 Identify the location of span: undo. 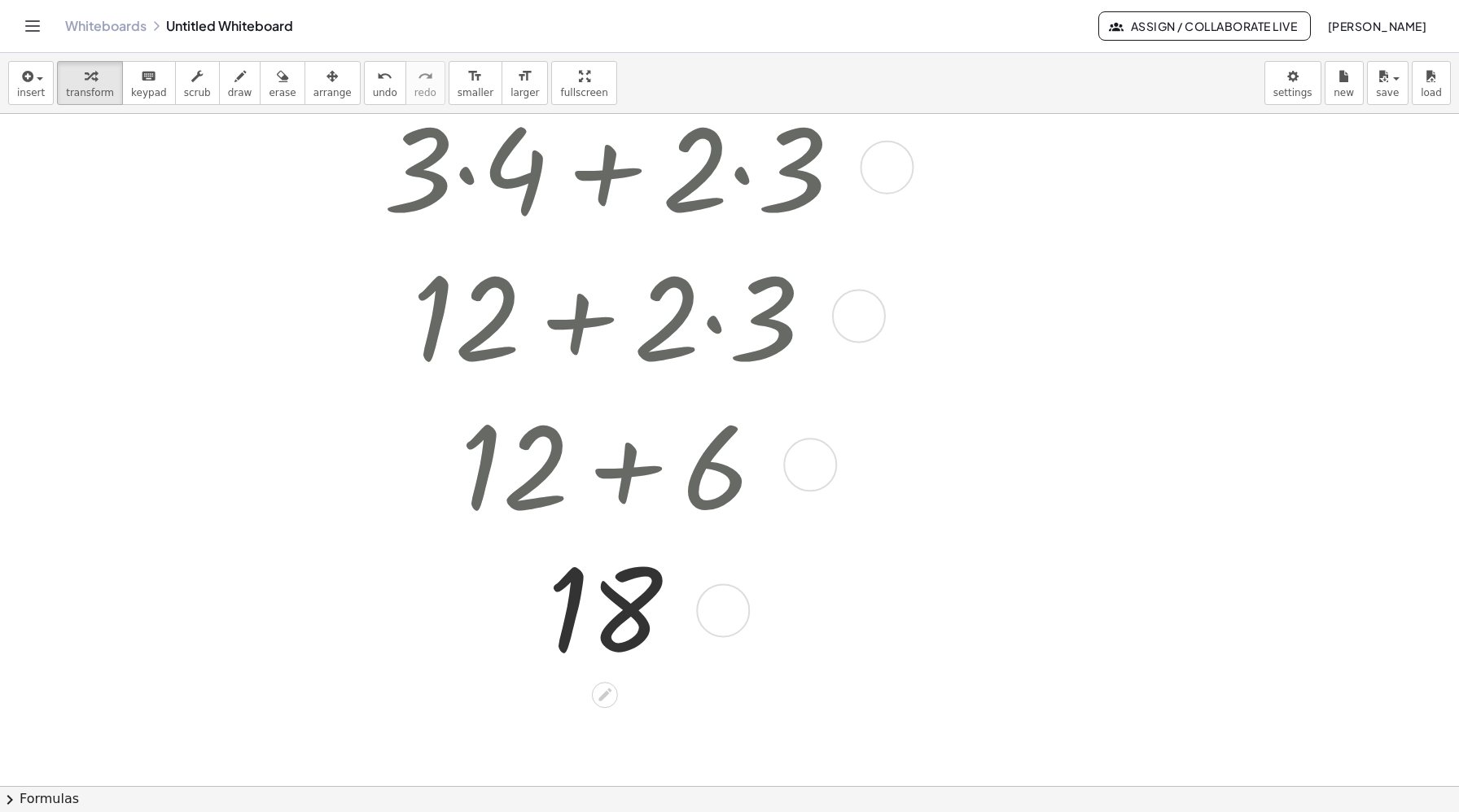
(385, 92).